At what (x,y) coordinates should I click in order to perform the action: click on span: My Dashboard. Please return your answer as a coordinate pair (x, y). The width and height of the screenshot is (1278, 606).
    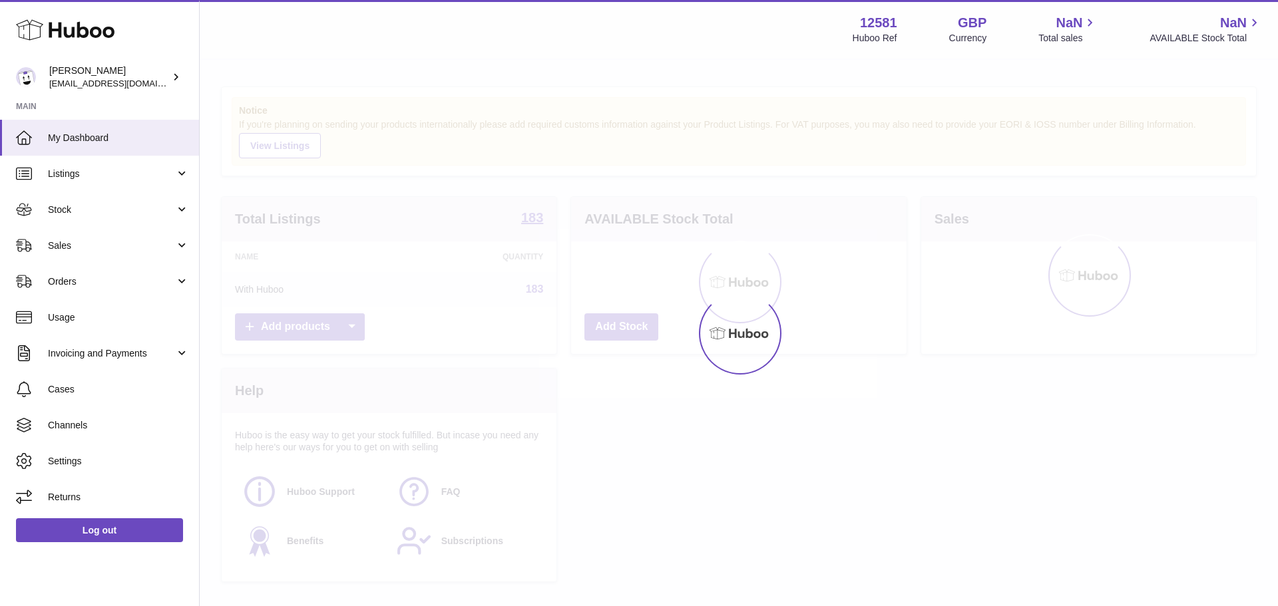
    Looking at the image, I should click on (118, 138).